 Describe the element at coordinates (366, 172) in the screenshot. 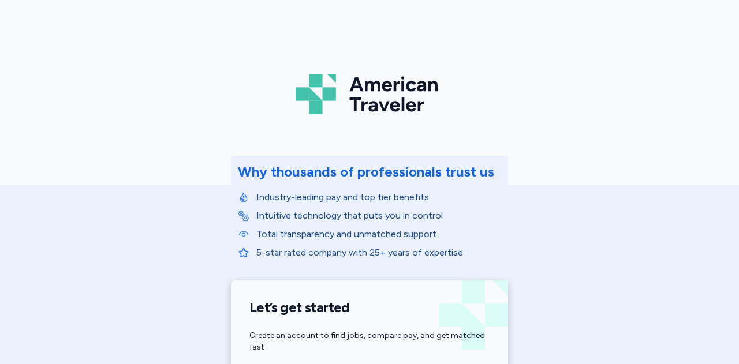

I see `div: Why thousands of professionals trust us` at that location.